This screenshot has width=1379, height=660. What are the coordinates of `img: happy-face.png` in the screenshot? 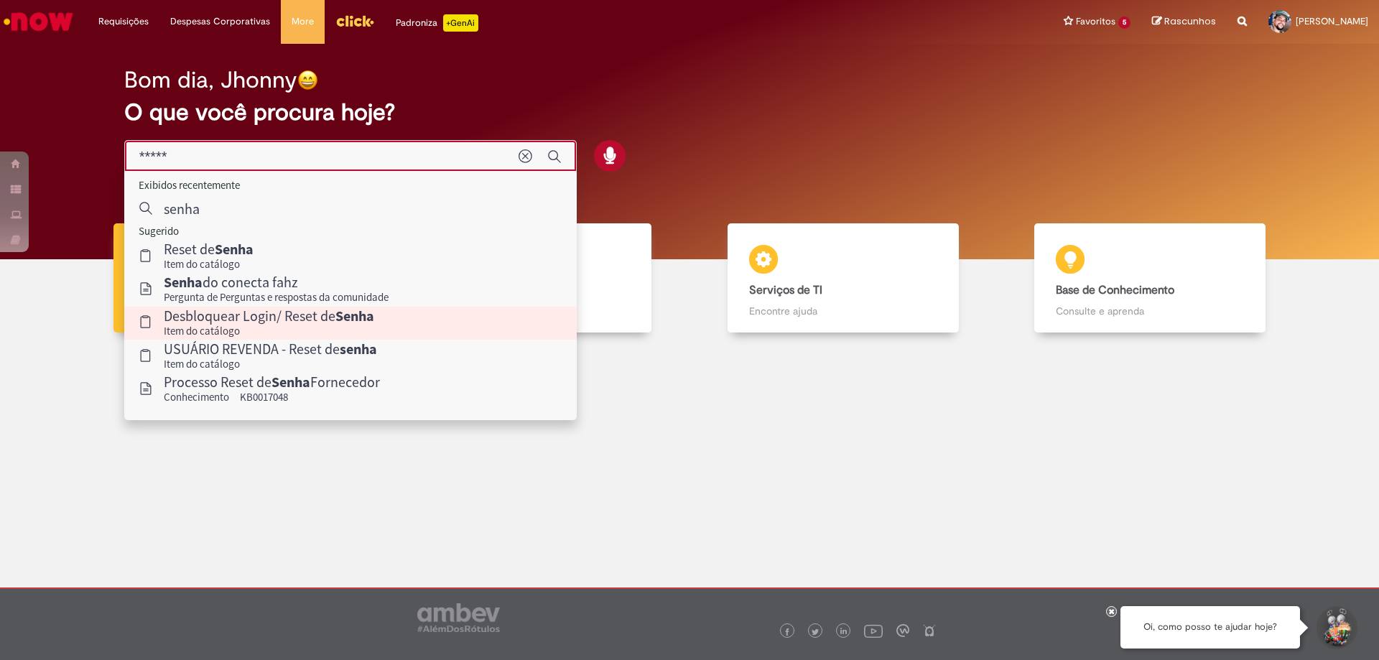 It's located at (307, 80).